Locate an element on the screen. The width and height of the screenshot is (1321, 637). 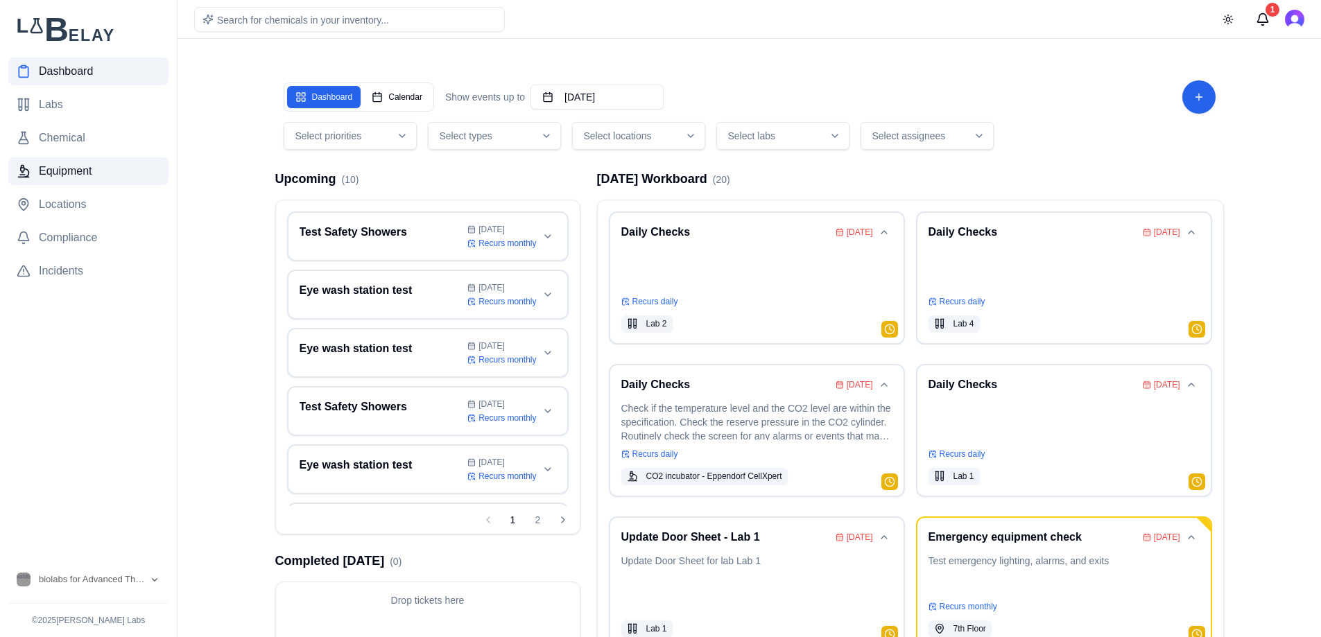
button: Select labs is located at coordinates (783, 136).